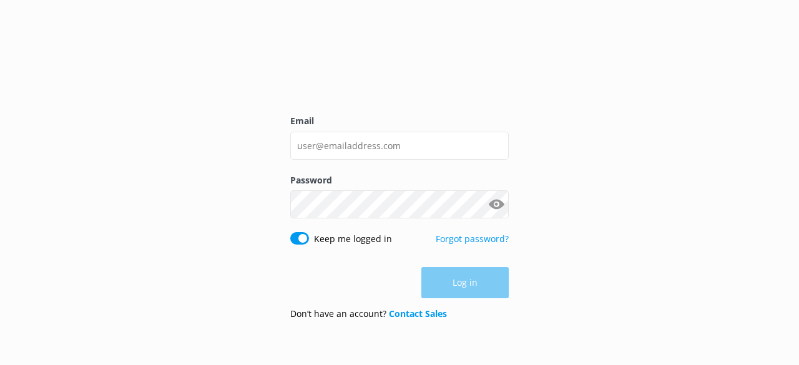  Describe the element at coordinates (418, 313) in the screenshot. I see `a: Contact Sales` at that location.